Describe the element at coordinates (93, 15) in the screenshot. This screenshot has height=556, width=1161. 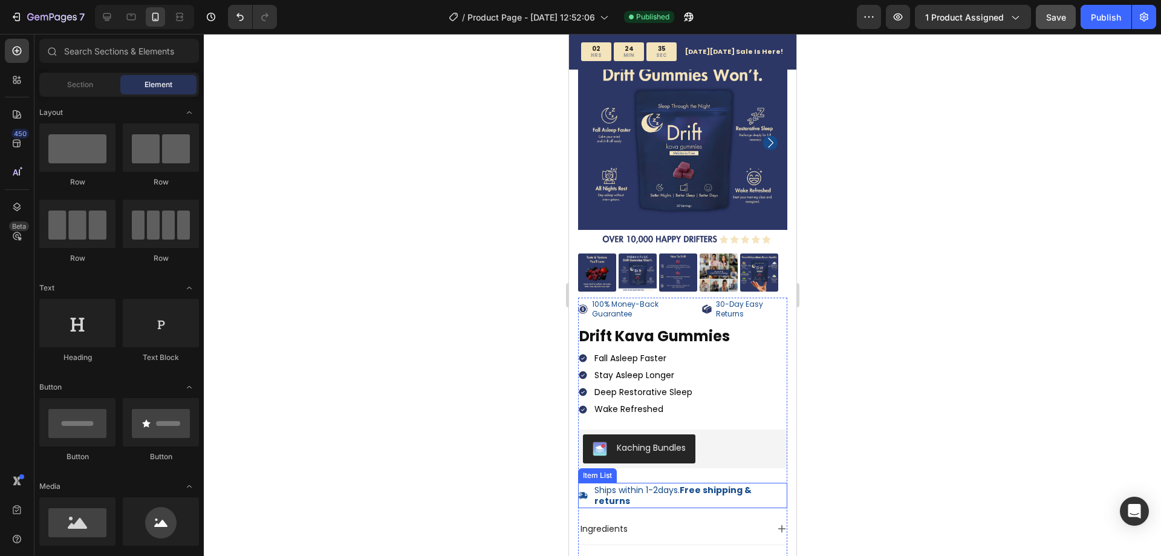
I see `div: 35` at that location.